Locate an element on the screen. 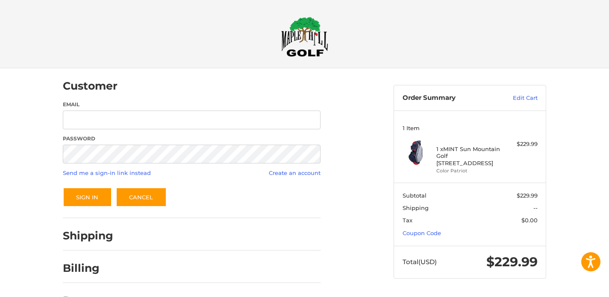 The image size is (609, 297). span: $0.00 is located at coordinates (529, 220).